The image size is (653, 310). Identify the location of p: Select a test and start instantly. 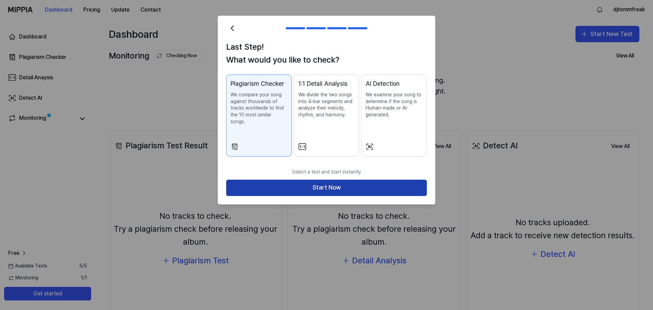
(327, 172).